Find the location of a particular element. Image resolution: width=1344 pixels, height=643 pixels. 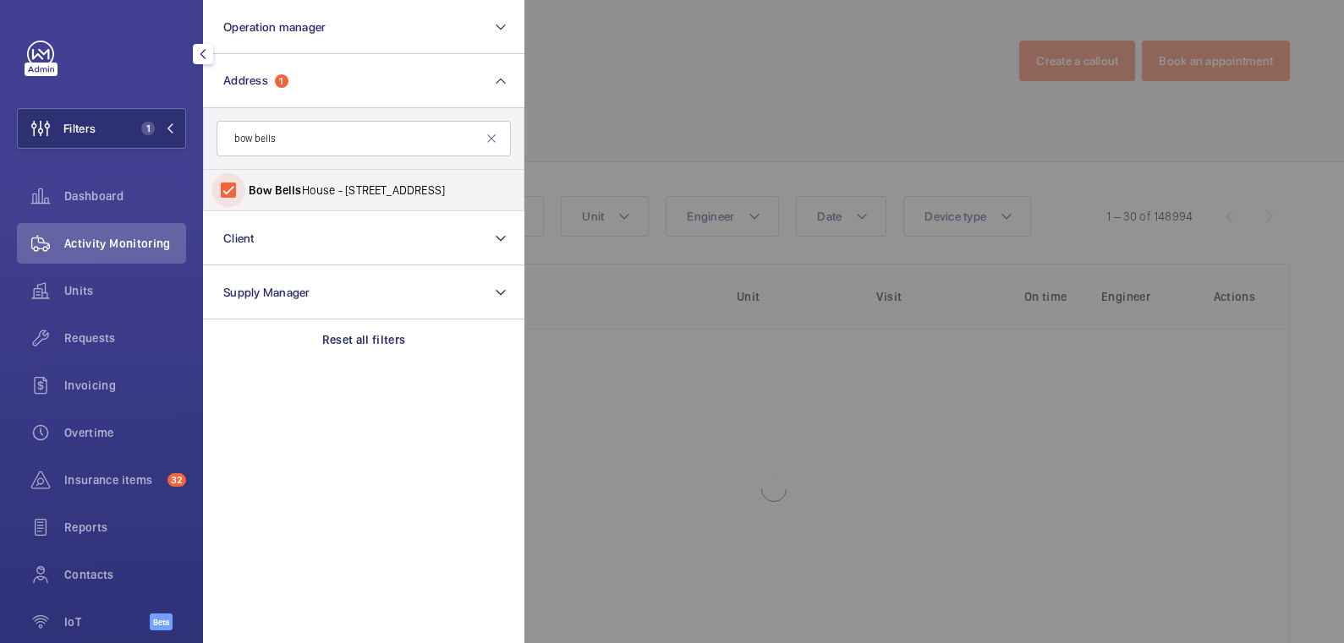

span: Insurance items is located at coordinates (112, 480).